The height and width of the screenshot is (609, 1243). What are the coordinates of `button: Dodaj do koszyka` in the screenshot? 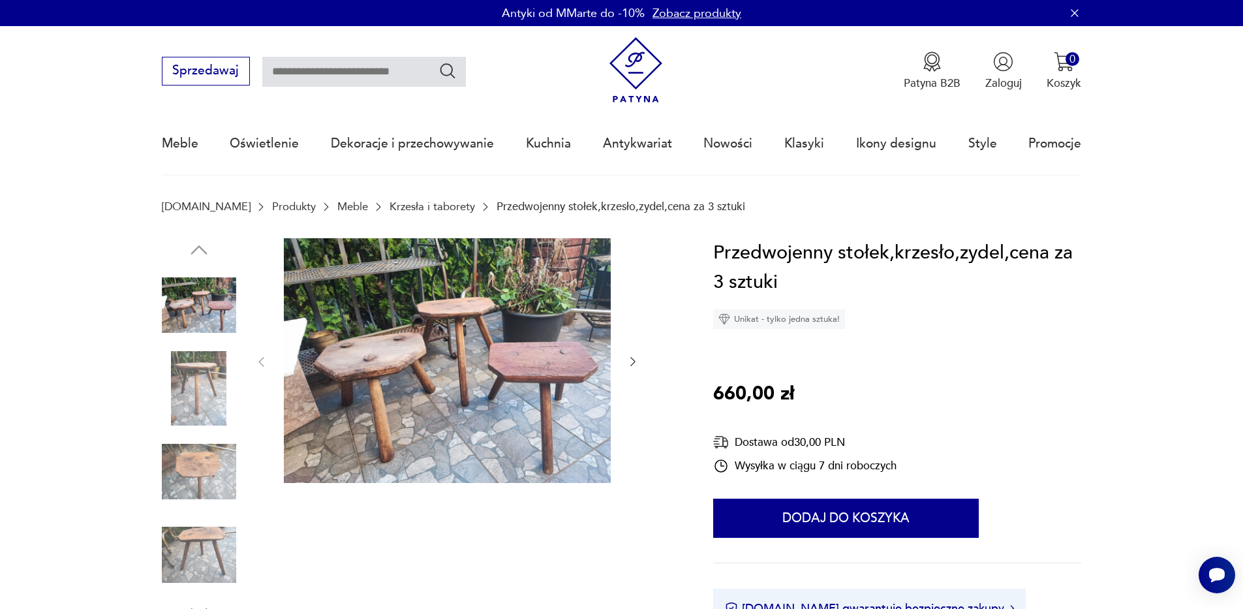 It's located at (846, 518).